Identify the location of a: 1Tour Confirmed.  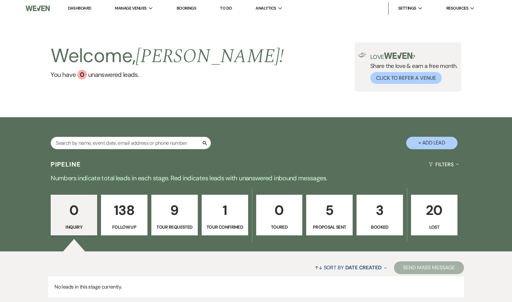
(225, 215).